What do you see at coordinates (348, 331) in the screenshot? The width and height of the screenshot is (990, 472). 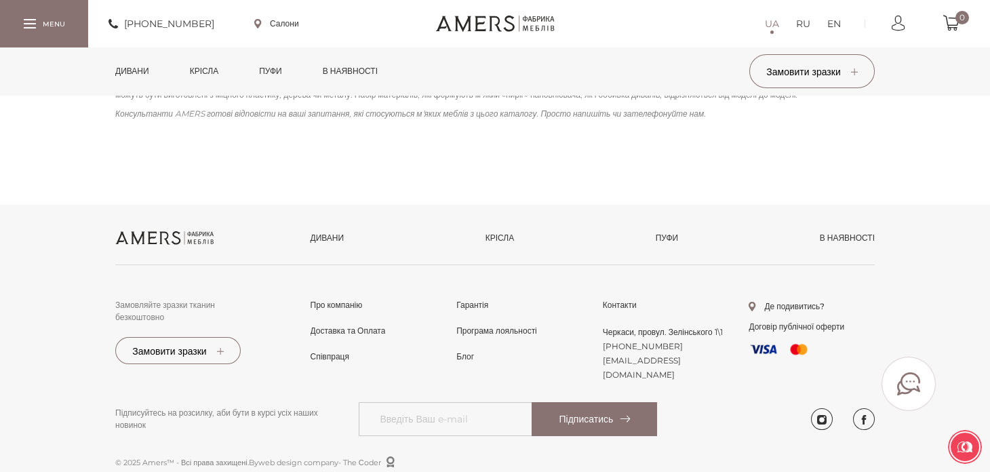 I see `span: Доставка та Оплата` at bounding box center [348, 331].